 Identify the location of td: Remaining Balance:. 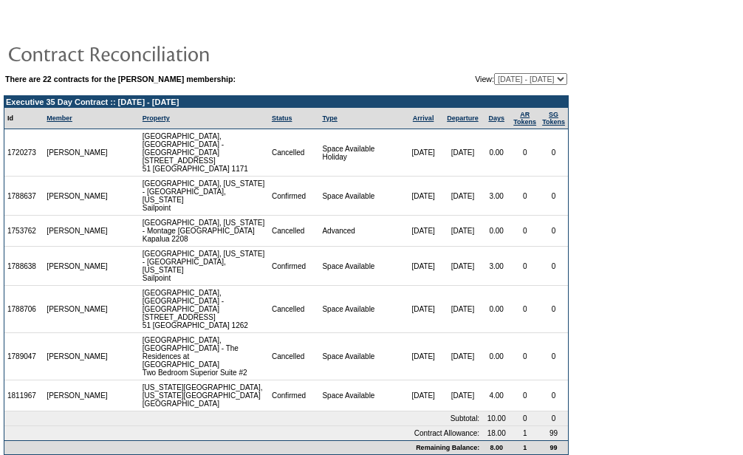
(243, 447).